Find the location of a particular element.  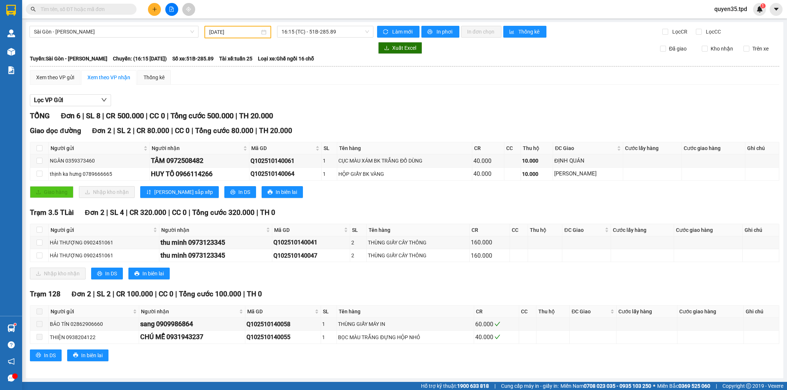

div: Q102510140061 is located at coordinates (285, 161).